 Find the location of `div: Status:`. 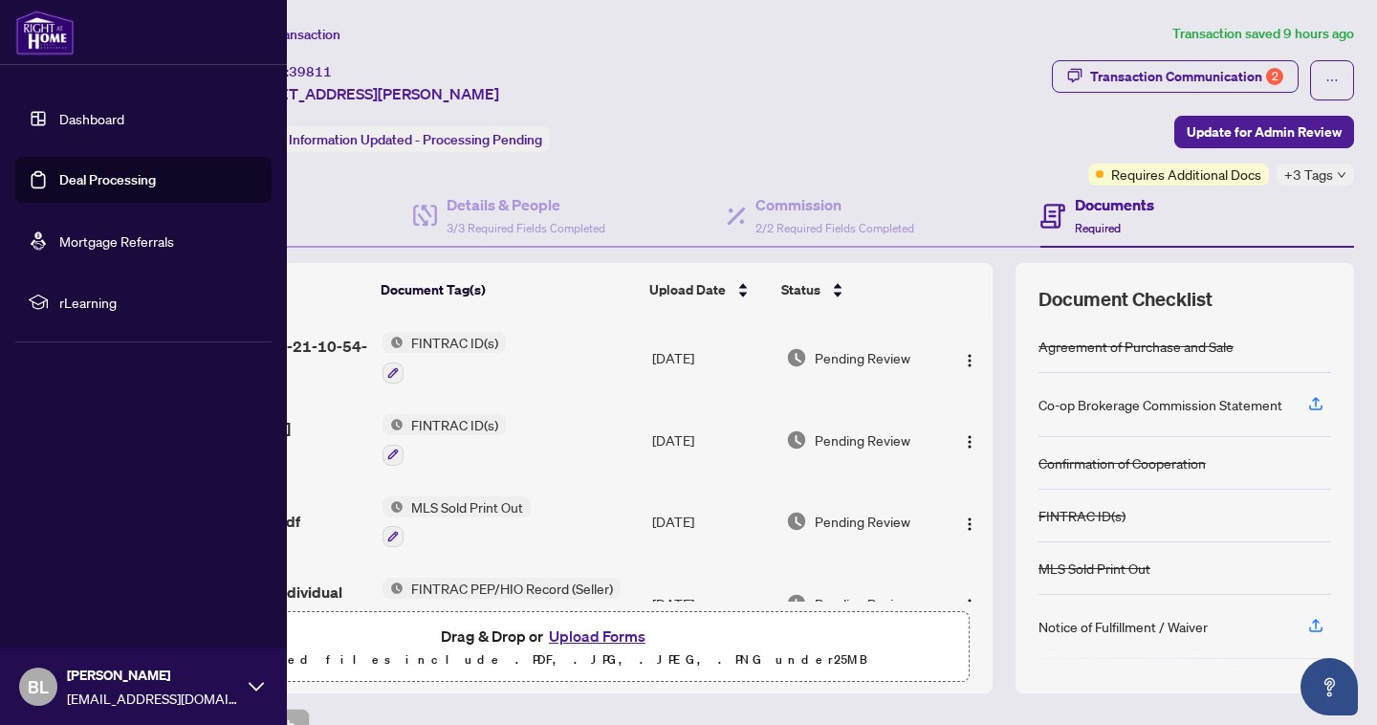

div: Status: is located at coordinates (393, 139).